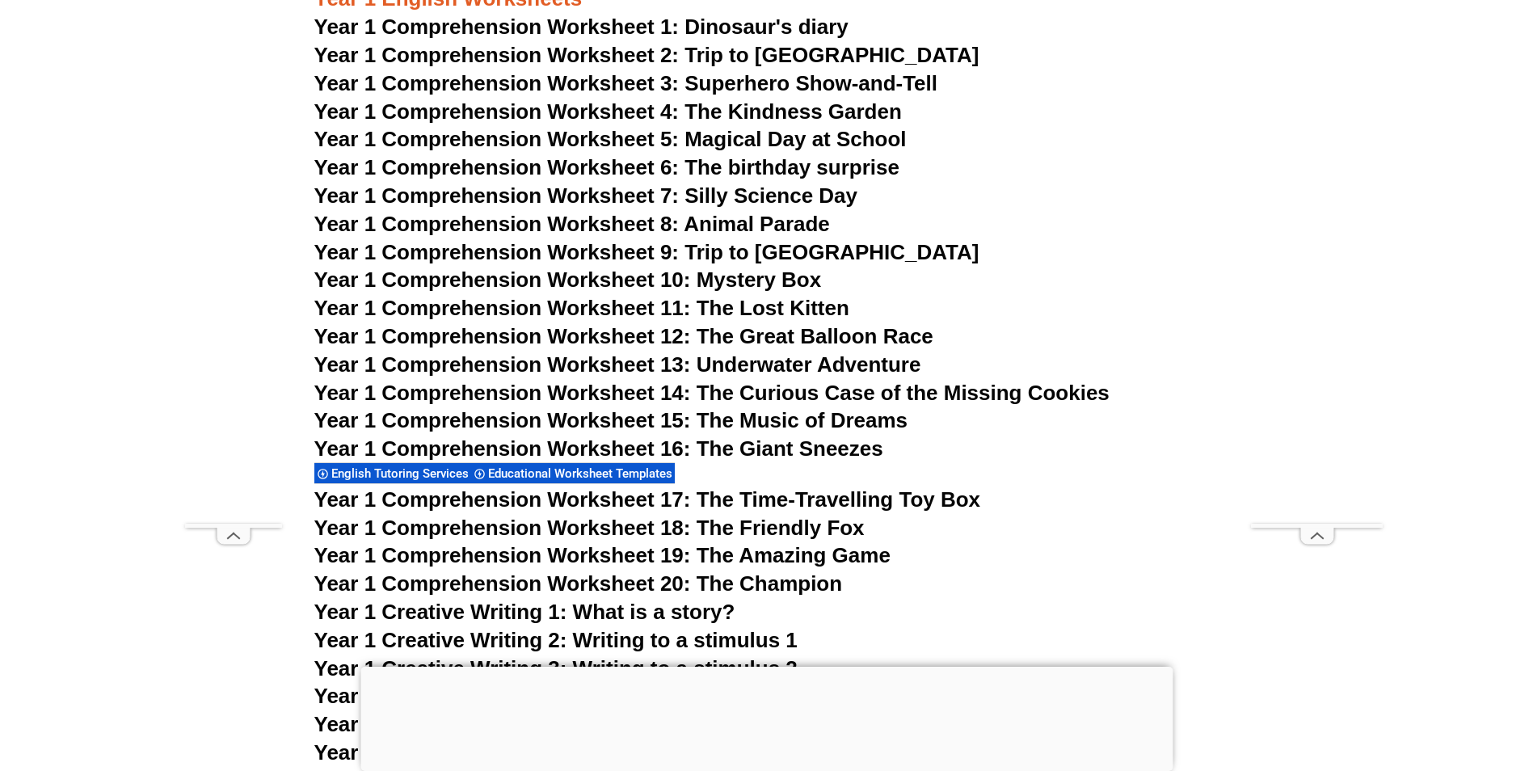 The image size is (1533, 771). Describe the element at coordinates (617, 365) in the screenshot. I see `span: Year 1 Comprehension Worksheet 13: Underwater Adventure` at that location.